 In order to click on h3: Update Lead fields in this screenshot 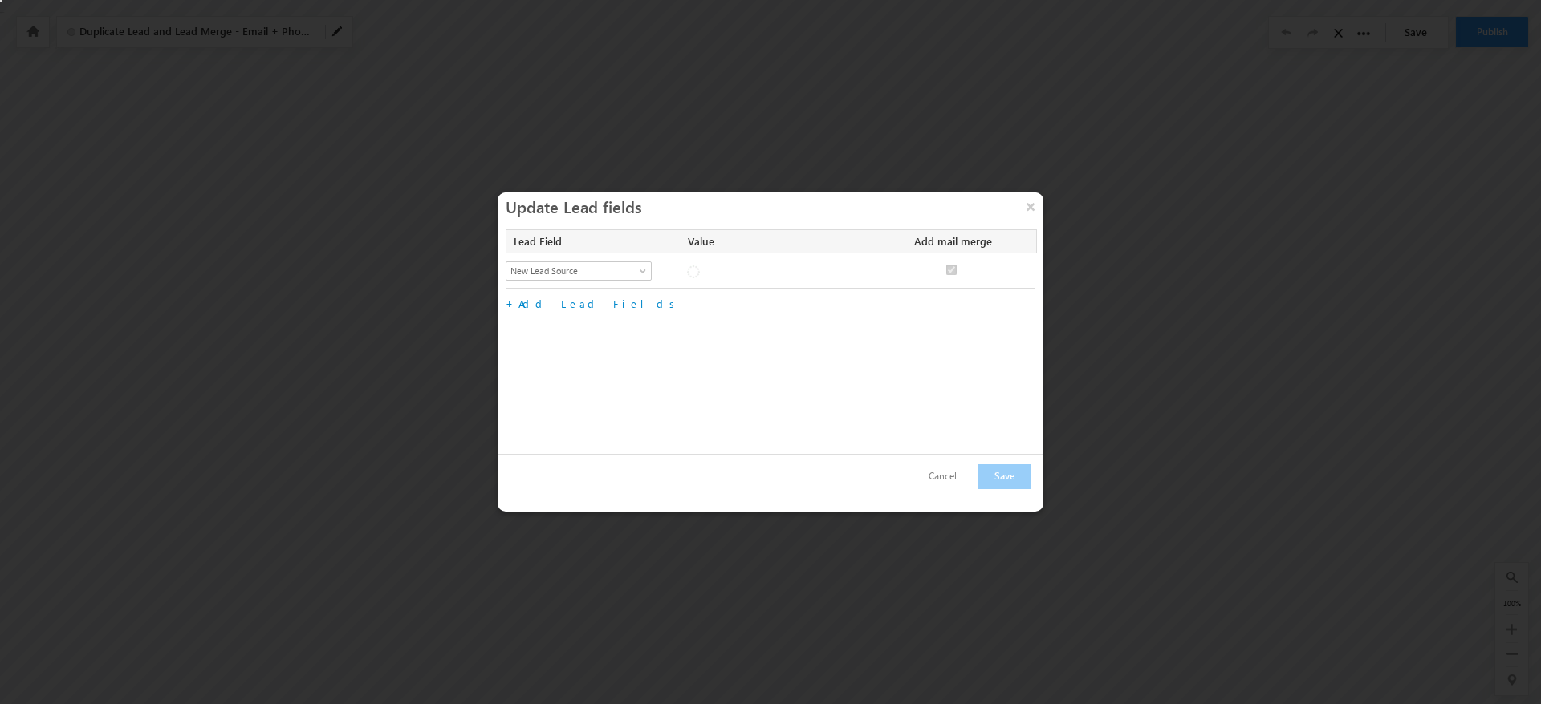, I will do `click(774, 206)`.